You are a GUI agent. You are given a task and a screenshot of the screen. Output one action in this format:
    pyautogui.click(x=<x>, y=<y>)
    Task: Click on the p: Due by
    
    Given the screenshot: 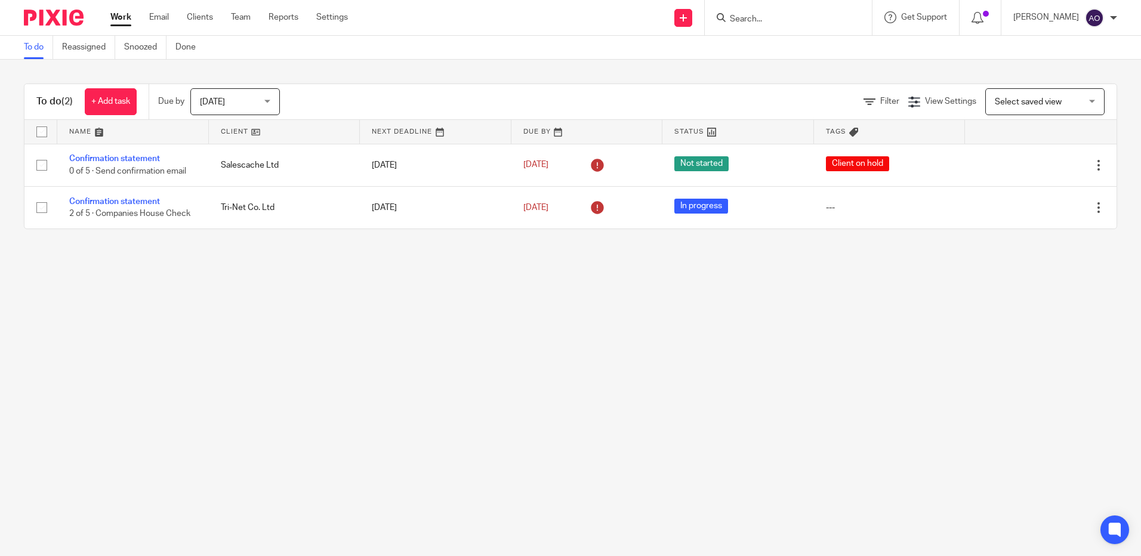 What is the action you would take?
    pyautogui.click(x=171, y=101)
    